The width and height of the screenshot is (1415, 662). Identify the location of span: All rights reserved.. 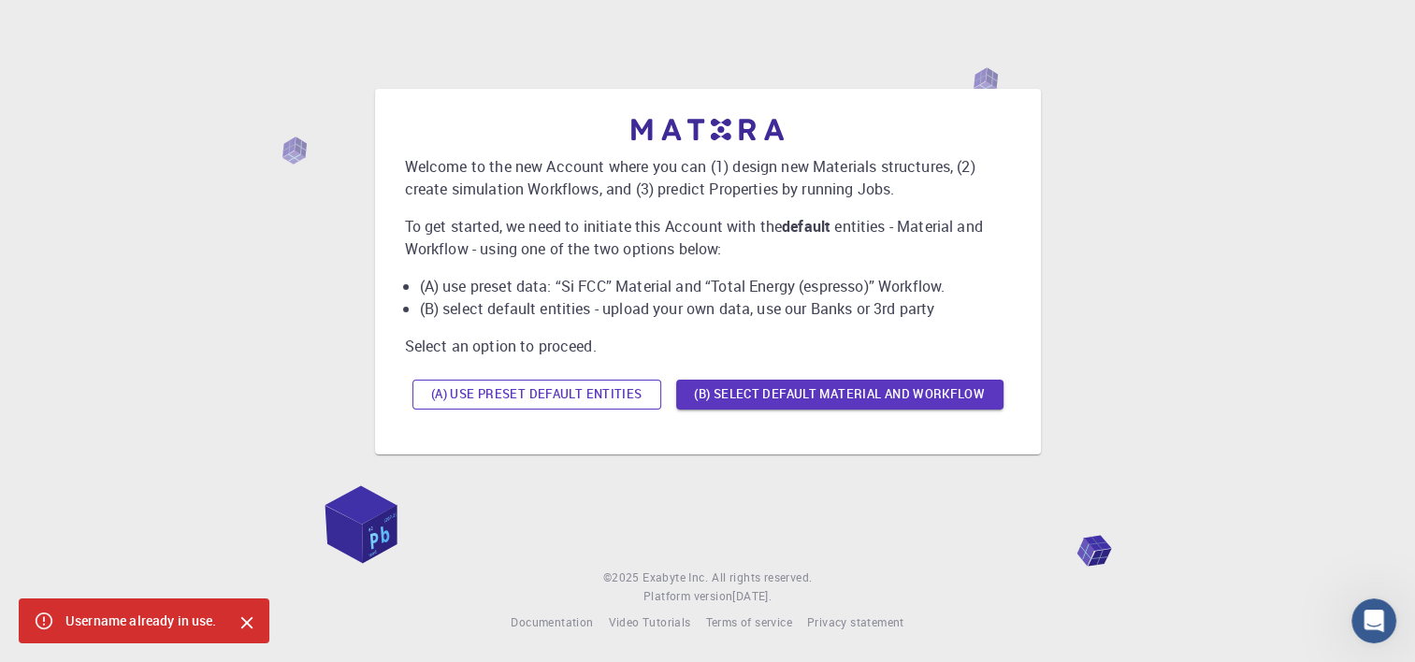
(761, 578).